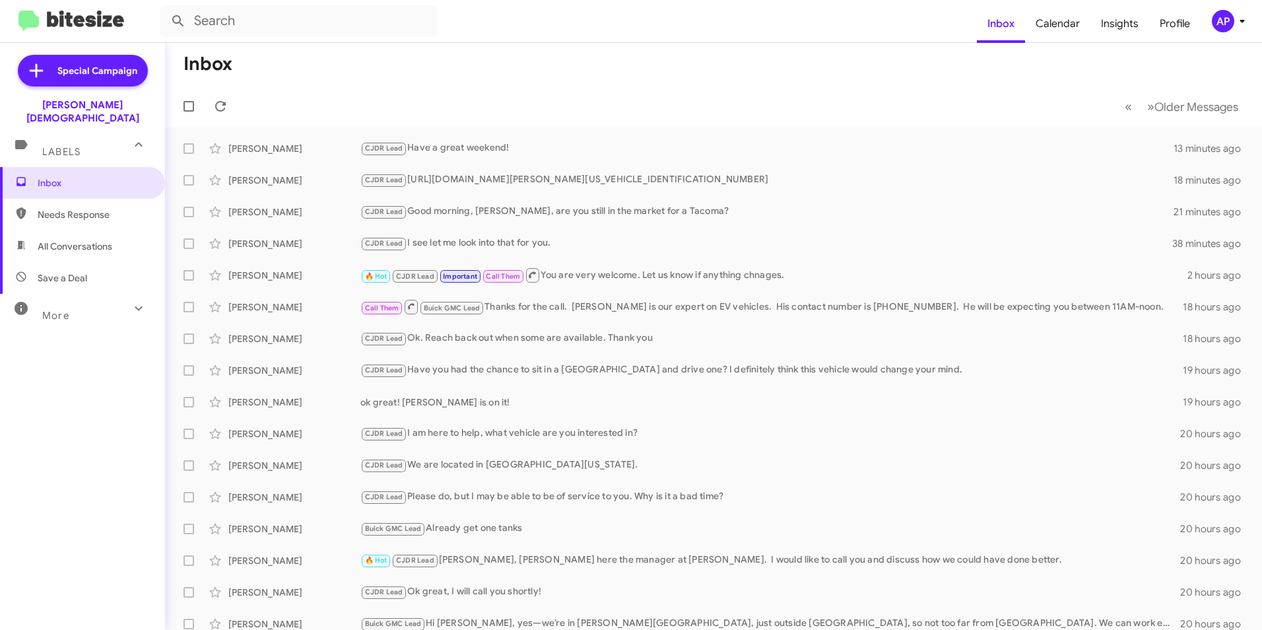  Describe the element at coordinates (1212, 180) in the screenshot. I see `div: 18 minutes ago` at that location.